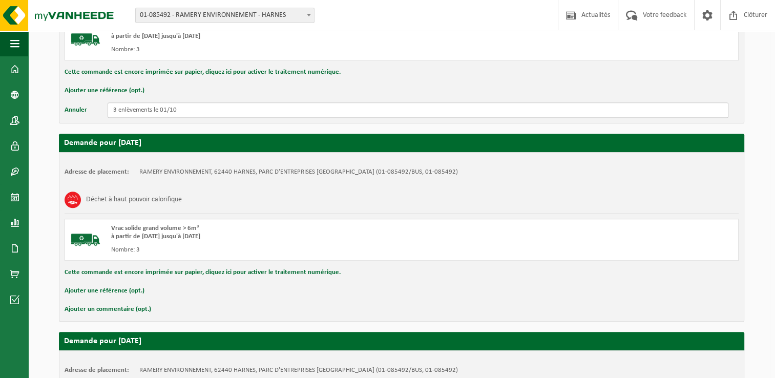 Image resolution: width=775 pixels, height=378 pixels. I want to click on span: 01-085492 - RAMERY ENVIRONNEMENT - HARNES, so click(225, 15).